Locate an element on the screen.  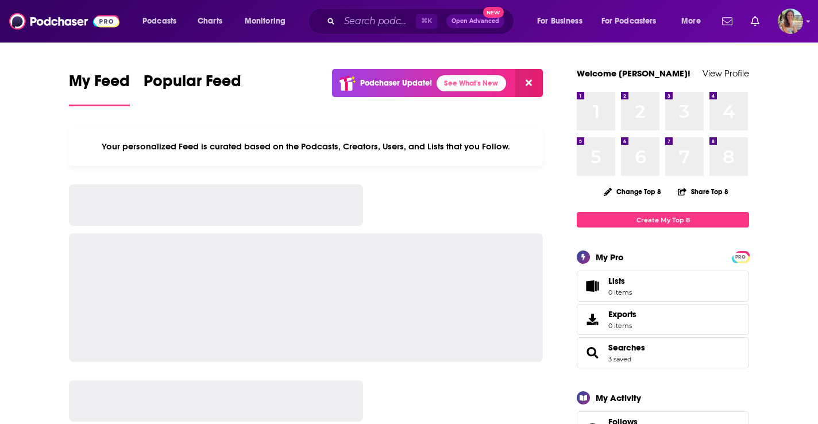
span: Charts is located at coordinates (210, 21).